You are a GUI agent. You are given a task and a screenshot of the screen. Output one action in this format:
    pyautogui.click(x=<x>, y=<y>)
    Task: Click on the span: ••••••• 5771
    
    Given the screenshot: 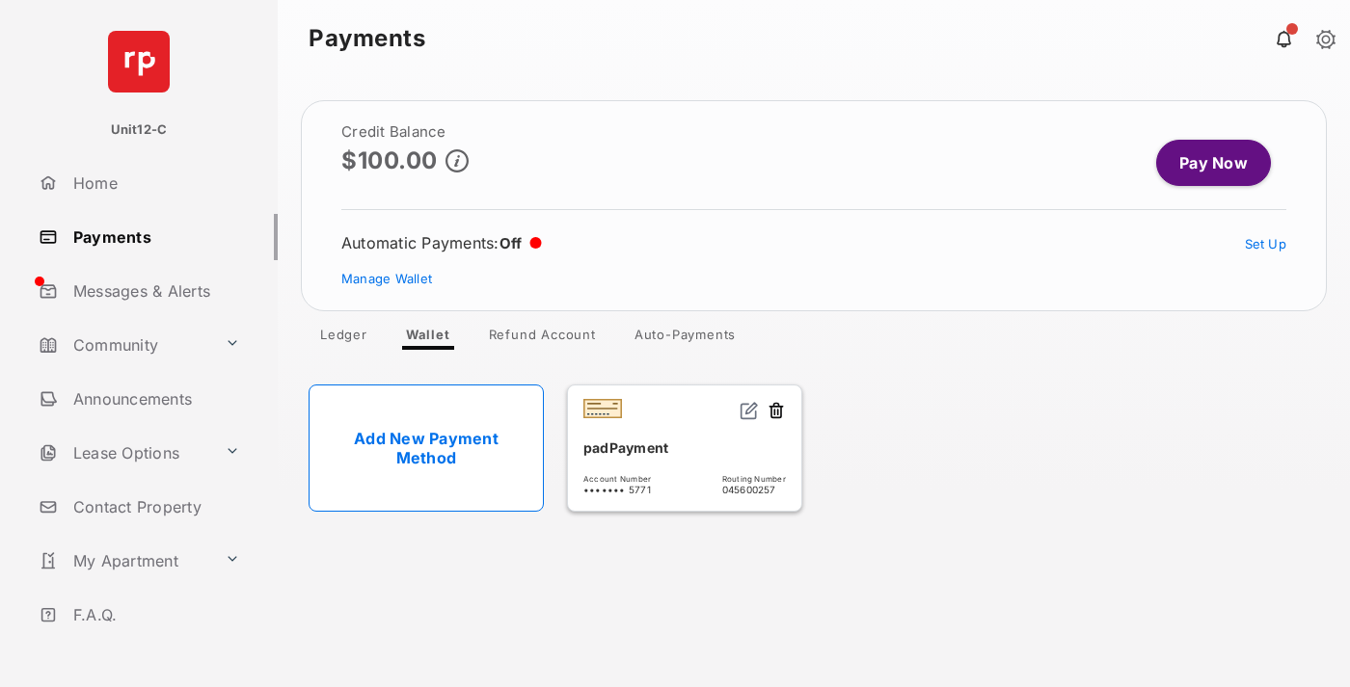 What is the action you would take?
    pyautogui.click(x=617, y=490)
    